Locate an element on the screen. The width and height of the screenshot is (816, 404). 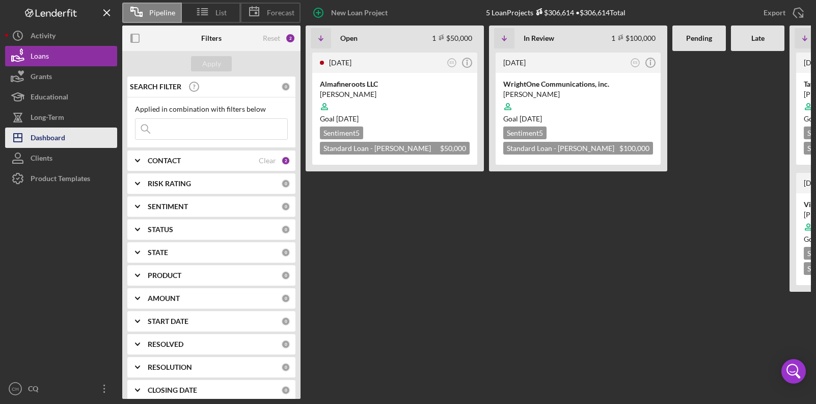
button: New Loan Project is located at coordinates (352, 13).